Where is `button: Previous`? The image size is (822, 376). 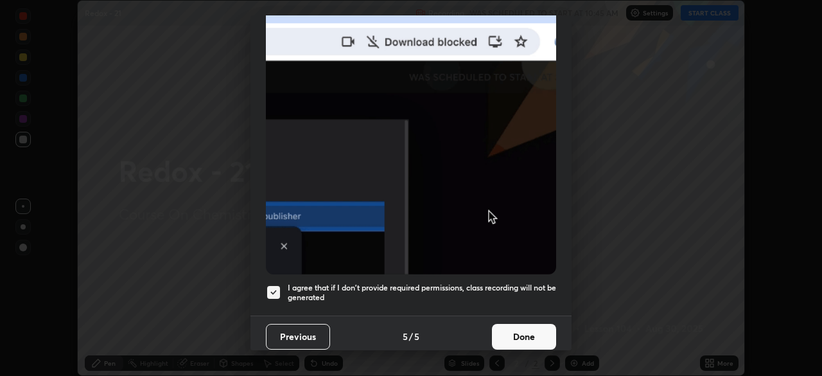 button: Previous is located at coordinates (298, 337).